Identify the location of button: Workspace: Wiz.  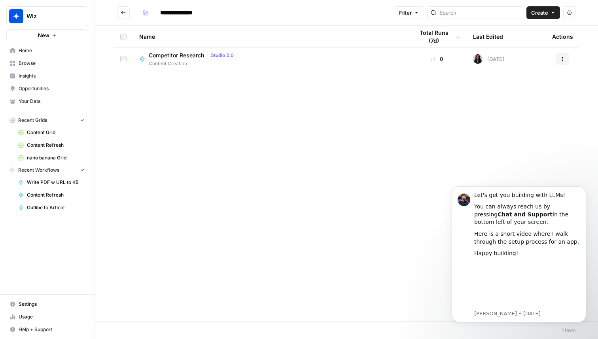
(47, 16).